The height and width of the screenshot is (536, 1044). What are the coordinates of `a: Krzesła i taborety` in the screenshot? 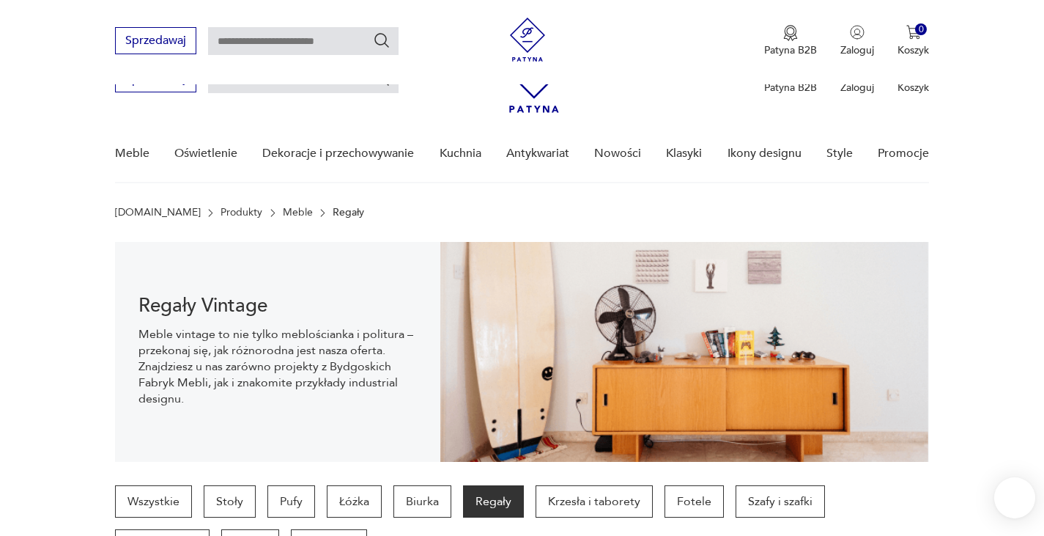 It's located at (594, 501).